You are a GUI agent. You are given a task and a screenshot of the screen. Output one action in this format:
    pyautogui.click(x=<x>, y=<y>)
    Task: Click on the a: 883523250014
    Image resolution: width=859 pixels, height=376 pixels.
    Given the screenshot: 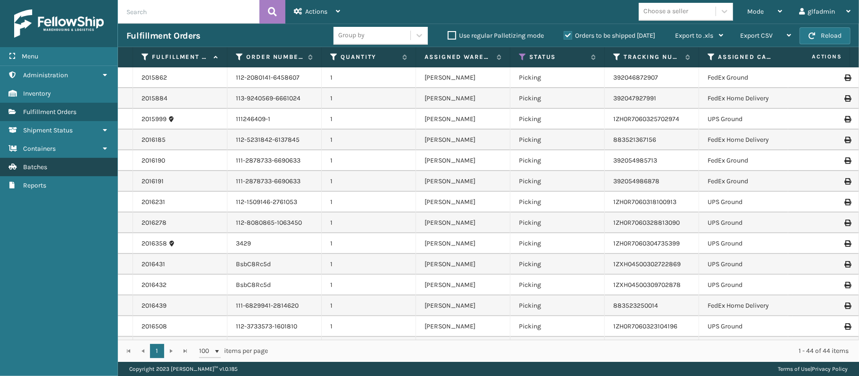 What is the action you would take?
    pyautogui.click(x=635, y=306)
    